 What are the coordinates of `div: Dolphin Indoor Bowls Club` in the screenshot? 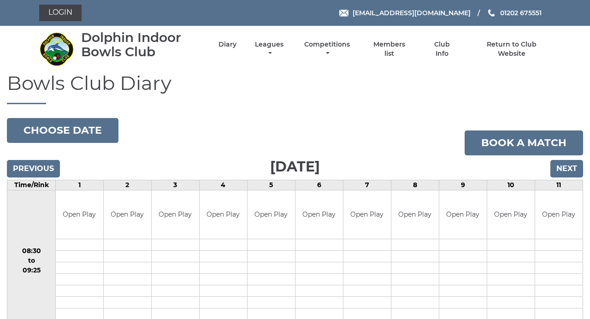 It's located at (142, 45).